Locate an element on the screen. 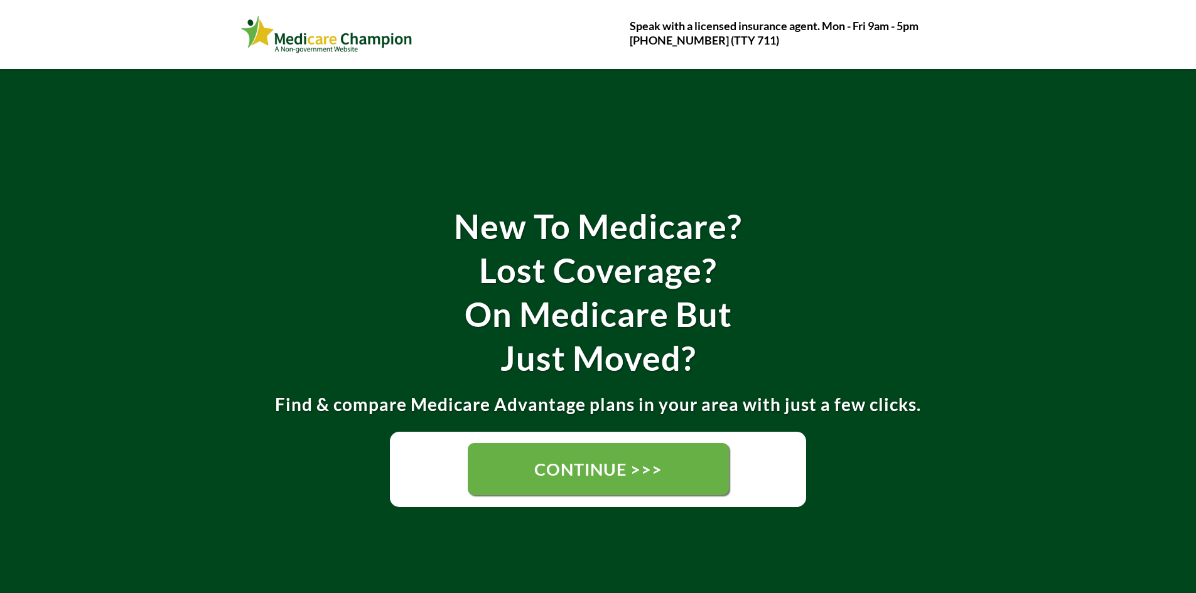 Image resolution: width=1196 pixels, height=593 pixels. span: CONTINUE >>> is located at coordinates (598, 469).